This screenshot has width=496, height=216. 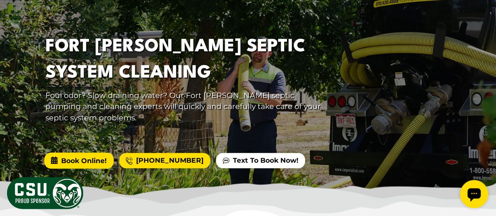 I want to click on span: Book Online!, so click(x=79, y=160).